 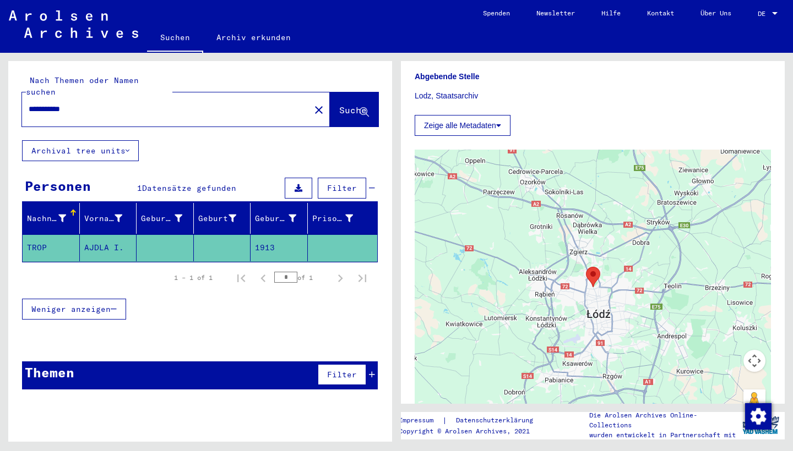 What do you see at coordinates (263, 278) in the screenshot?
I see `button: Previous page` at bounding box center [263, 278].